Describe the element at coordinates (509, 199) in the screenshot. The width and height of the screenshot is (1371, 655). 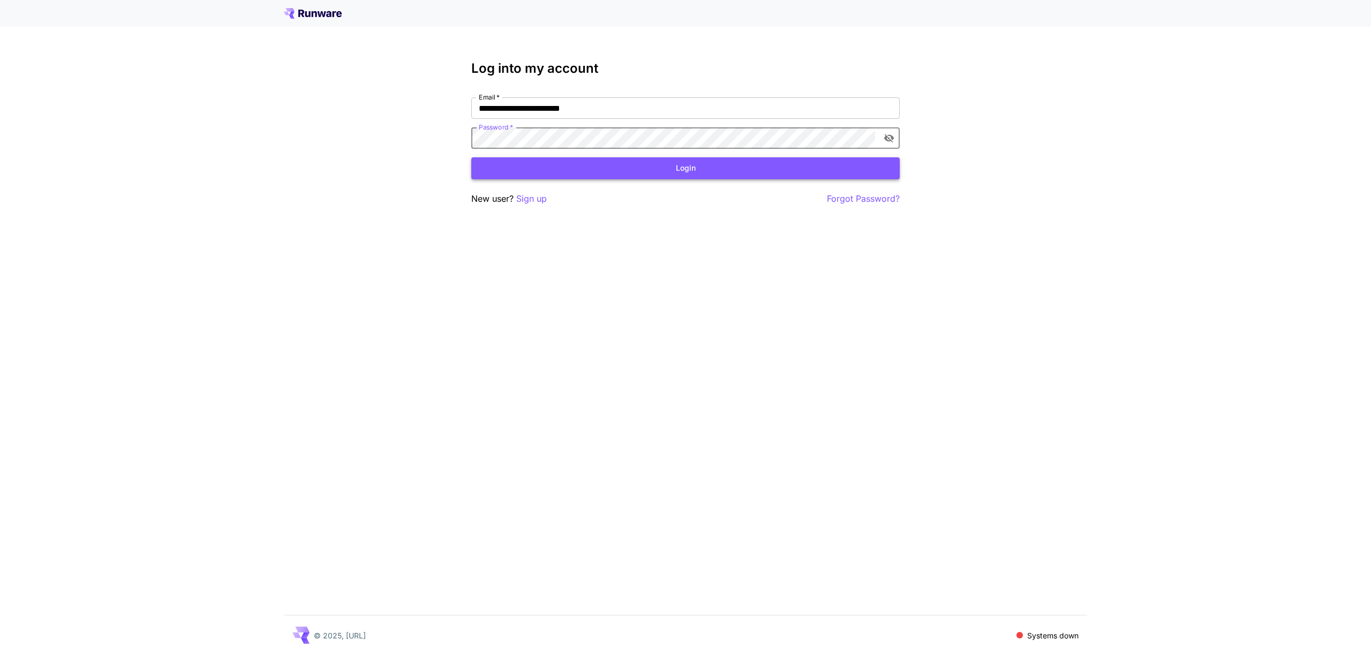
I see `p: New user?` at that location.